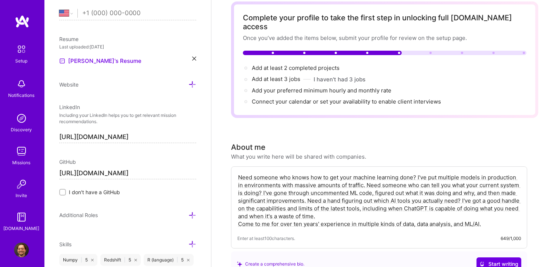 This screenshot has height=267, width=558. I want to click on img: logo, so click(22, 21).